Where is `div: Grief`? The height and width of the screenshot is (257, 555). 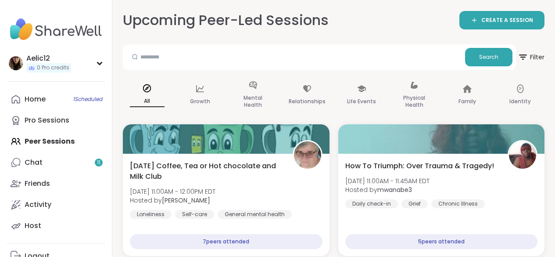 div: Grief is located at coordinates (415, 204).